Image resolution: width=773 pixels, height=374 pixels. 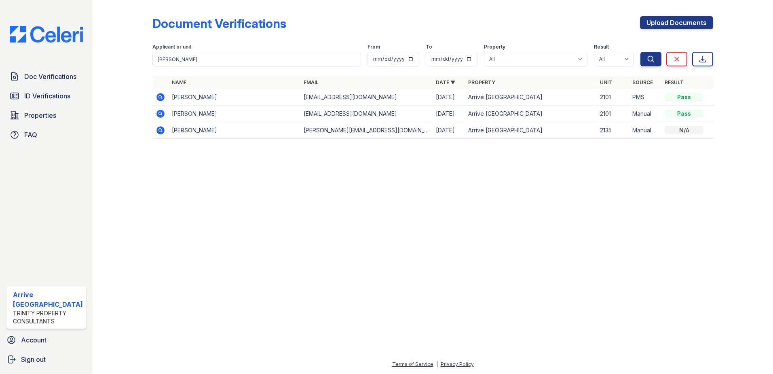 I want to click on a: FAQ, so click(x=46, y=135).